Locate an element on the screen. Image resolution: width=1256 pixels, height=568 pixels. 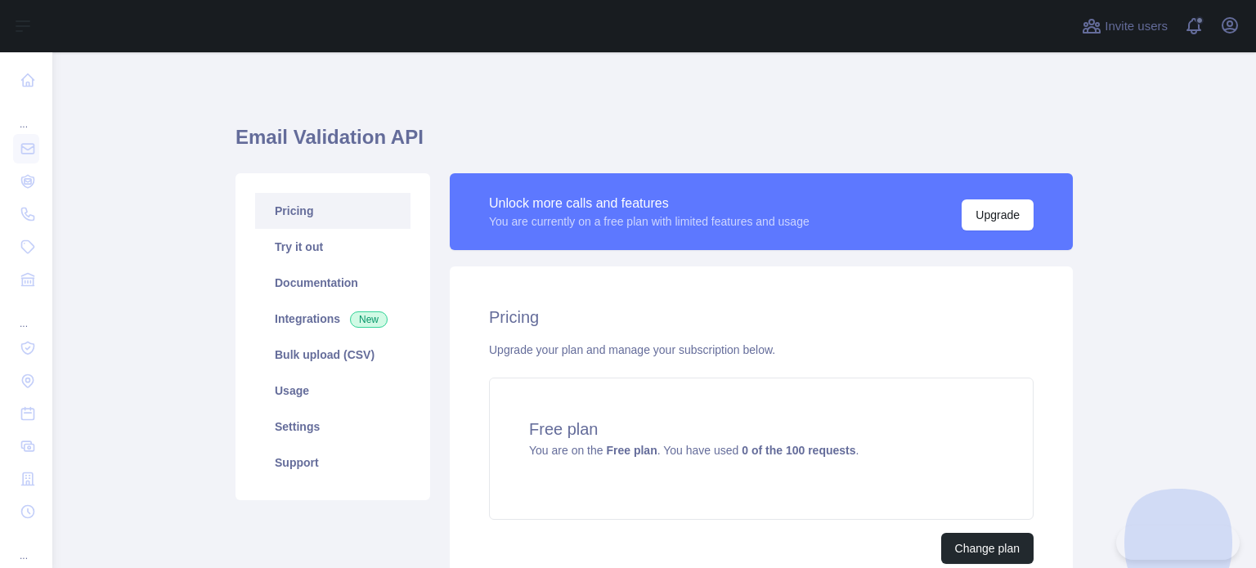
h1: Email Validation API is located at coordinates (654, 144).